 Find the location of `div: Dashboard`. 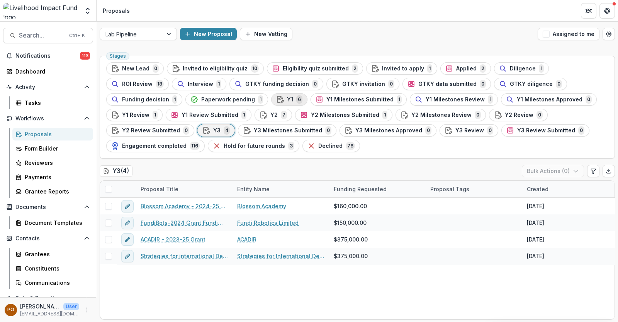

div: Dashboard is located at coordinates (51, 71).